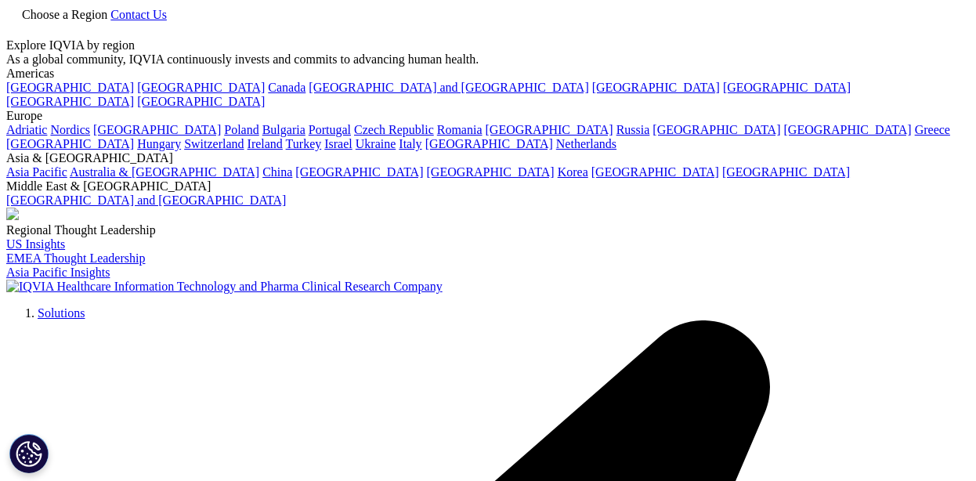 This screenshot has height=481, width=976. What do you see at coordinates (633, 129) in the screenshot?
I see `a: Russia` at bounding box center [633, 129].